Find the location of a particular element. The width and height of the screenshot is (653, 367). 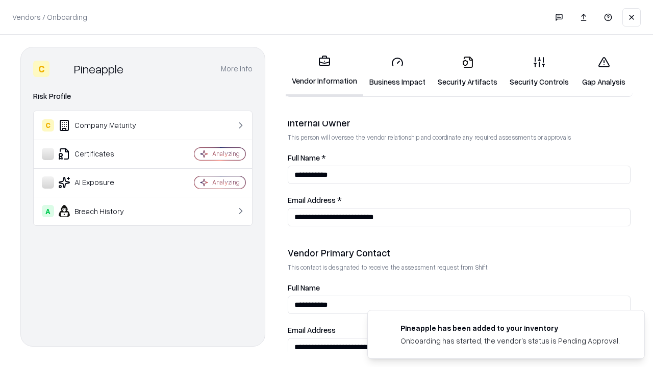

a: Gap Analysis is located at coordinates (603, 71).